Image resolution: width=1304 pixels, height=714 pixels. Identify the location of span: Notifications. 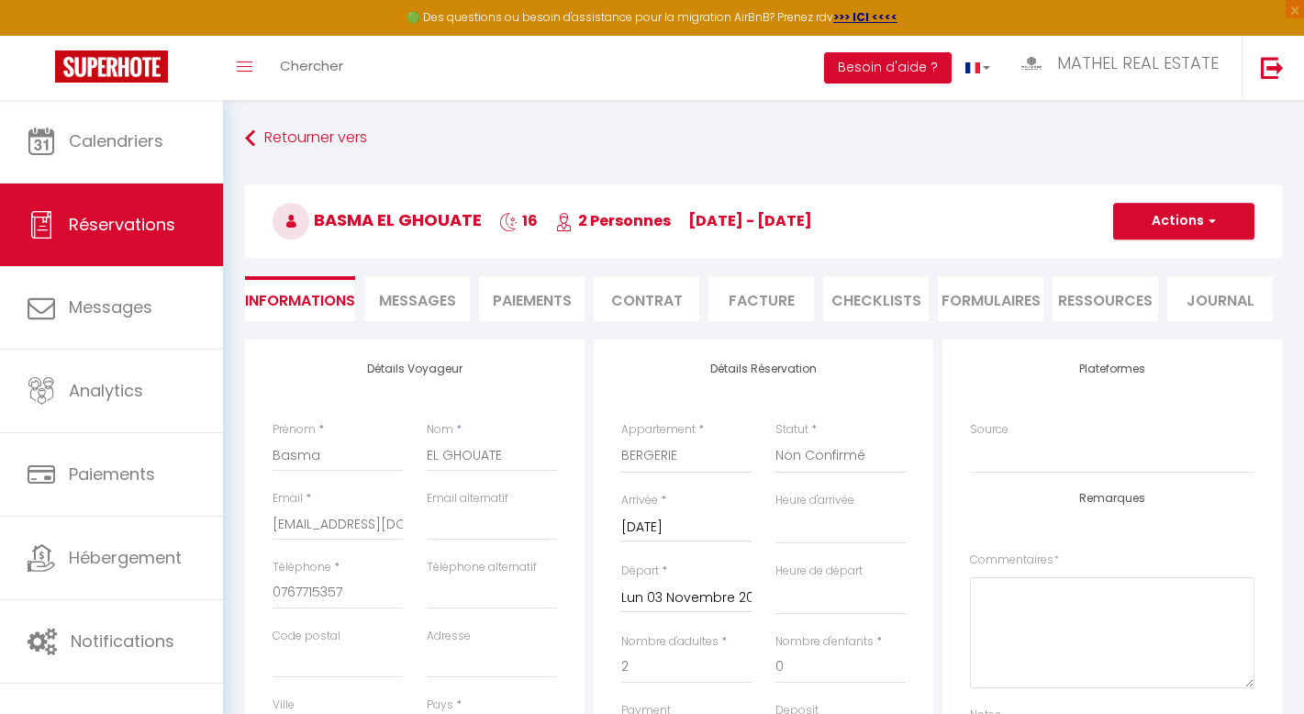
(122, 641).